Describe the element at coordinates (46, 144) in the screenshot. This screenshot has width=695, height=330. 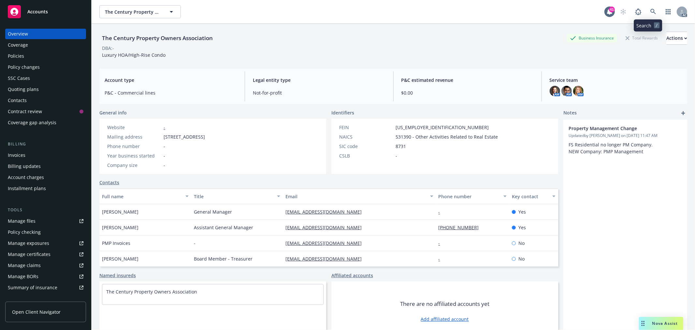
I see `div: Billing` at that location.